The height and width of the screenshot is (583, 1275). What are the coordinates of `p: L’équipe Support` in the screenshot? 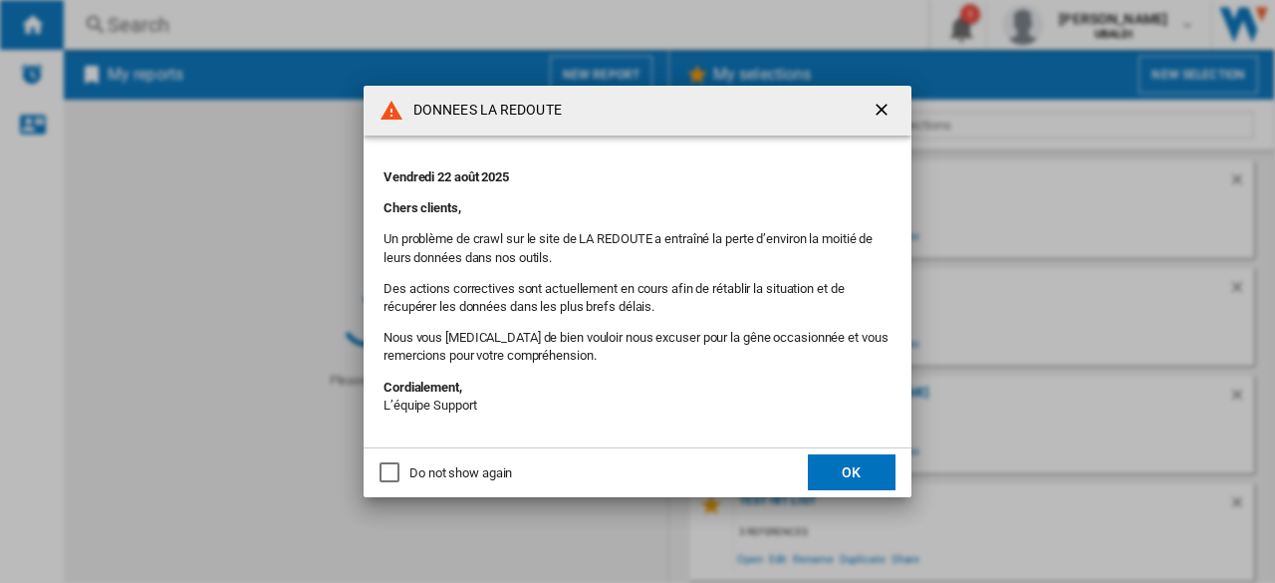 It's located at (637, 396).